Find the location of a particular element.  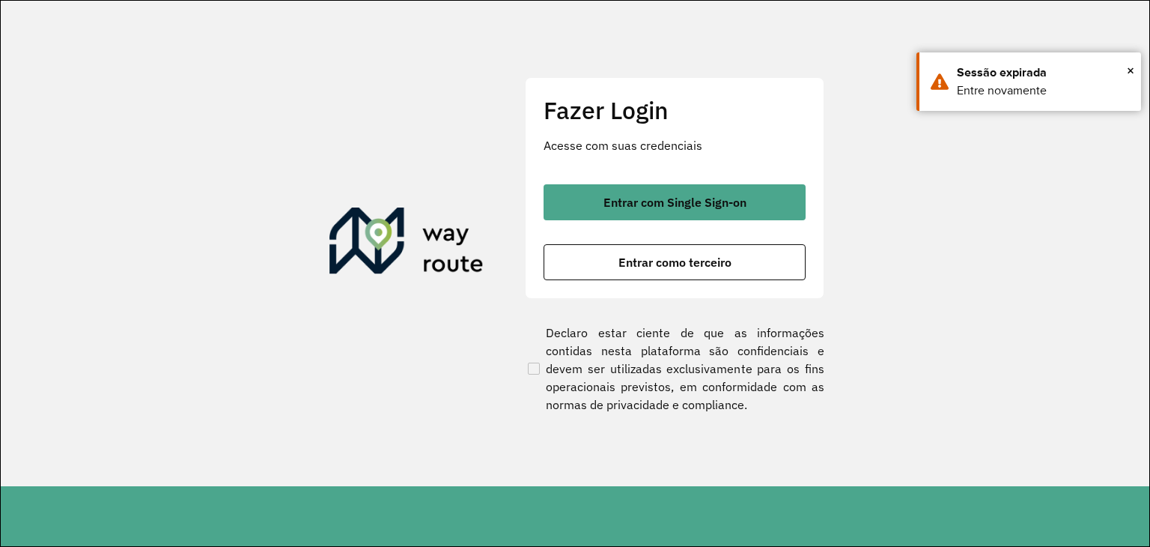

img: Roteirizador AmbevTech is located at coordinates (407, 243).